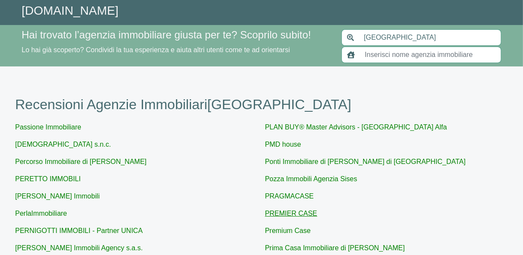 The height and width of the screenshot is (255, 523). Describe the element at coordinates (176, 35) in the screenshot. I see `h4: Hai trovato l’agenzia immobiliare giusta per te? Scoprilo subito!` at that location.